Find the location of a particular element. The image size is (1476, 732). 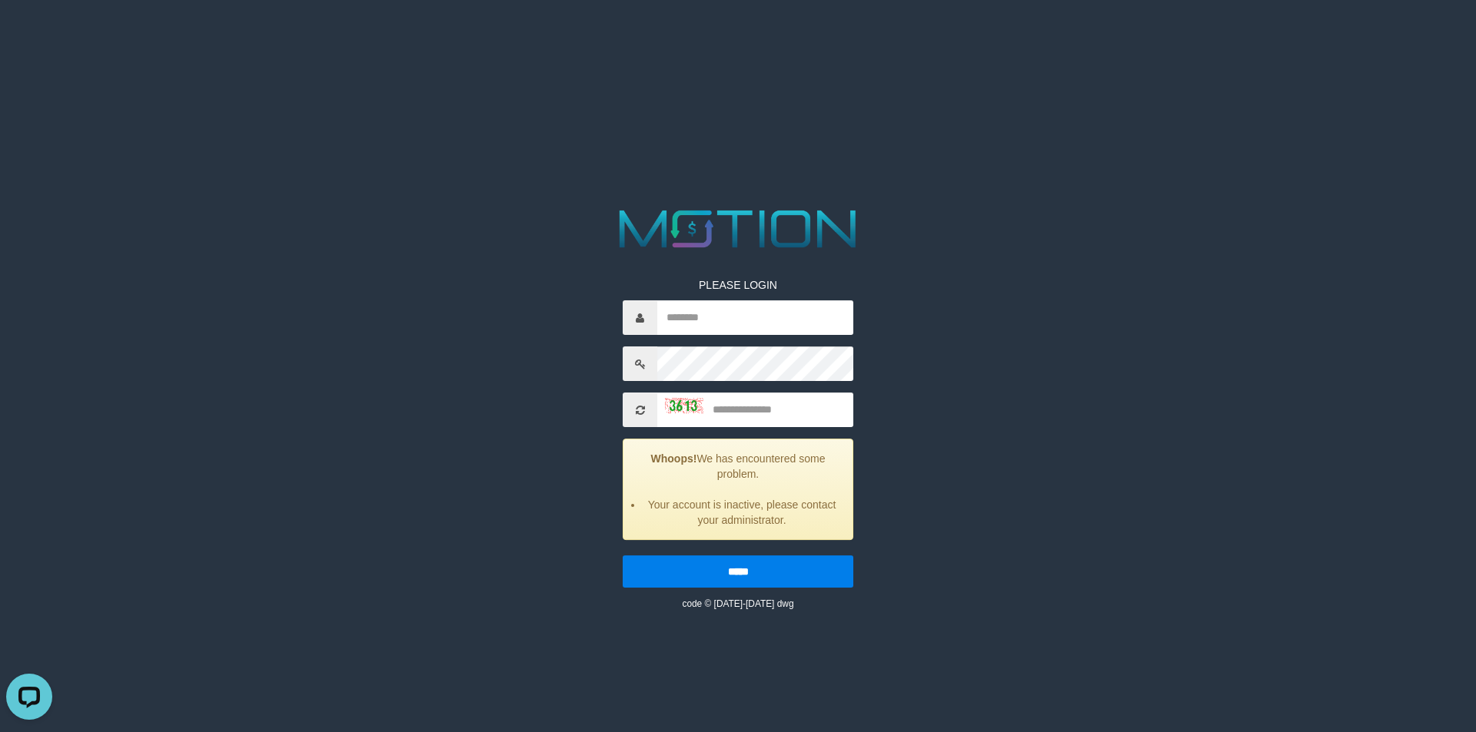

img: MOTION_logo.png is located at coordinates (738, 229).